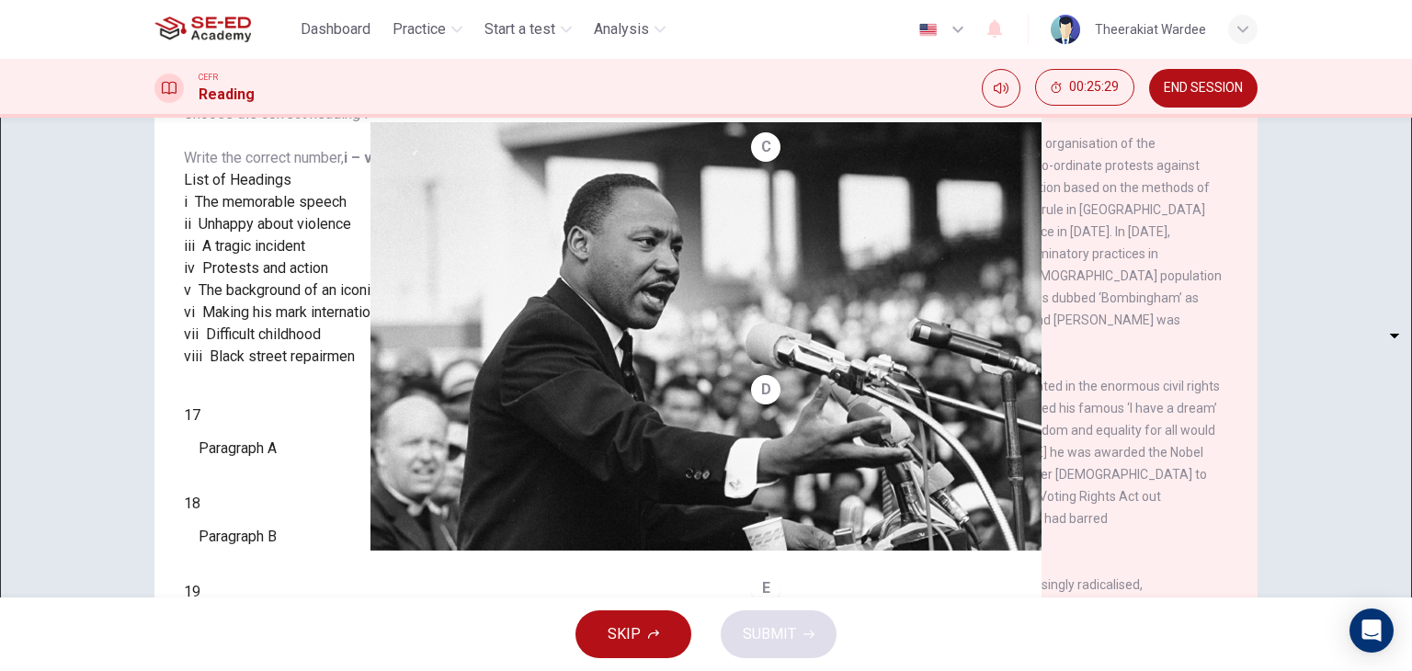 This screenshot has height=671, width=1412. I want to click on div: Theerakiat Wardee, so click(1150, 29).